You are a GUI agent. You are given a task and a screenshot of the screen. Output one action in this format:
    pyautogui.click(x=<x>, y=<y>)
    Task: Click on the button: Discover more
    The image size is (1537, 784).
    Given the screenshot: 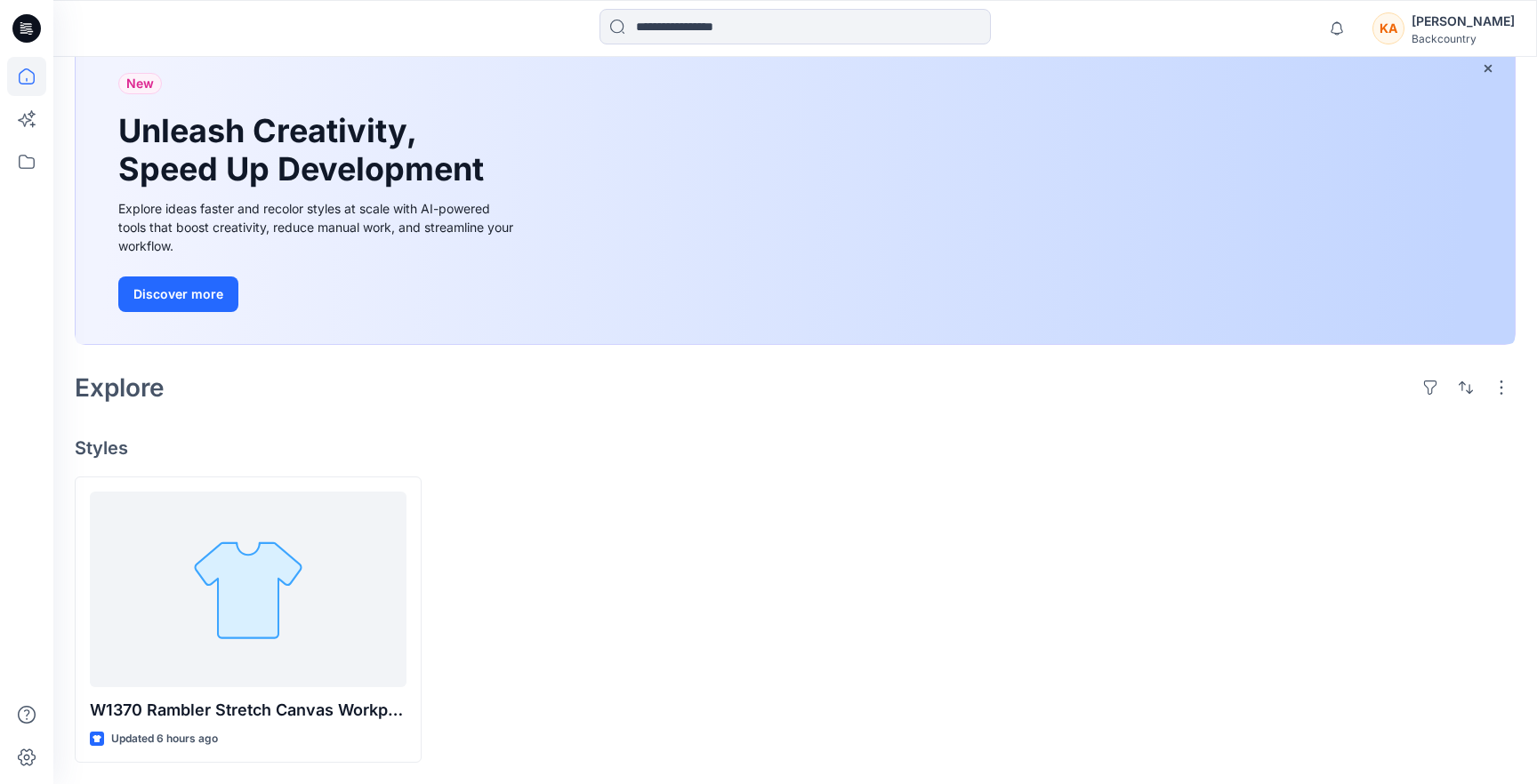 What is the action you would take?
    pyautogui.click(x=178, y=294)
    